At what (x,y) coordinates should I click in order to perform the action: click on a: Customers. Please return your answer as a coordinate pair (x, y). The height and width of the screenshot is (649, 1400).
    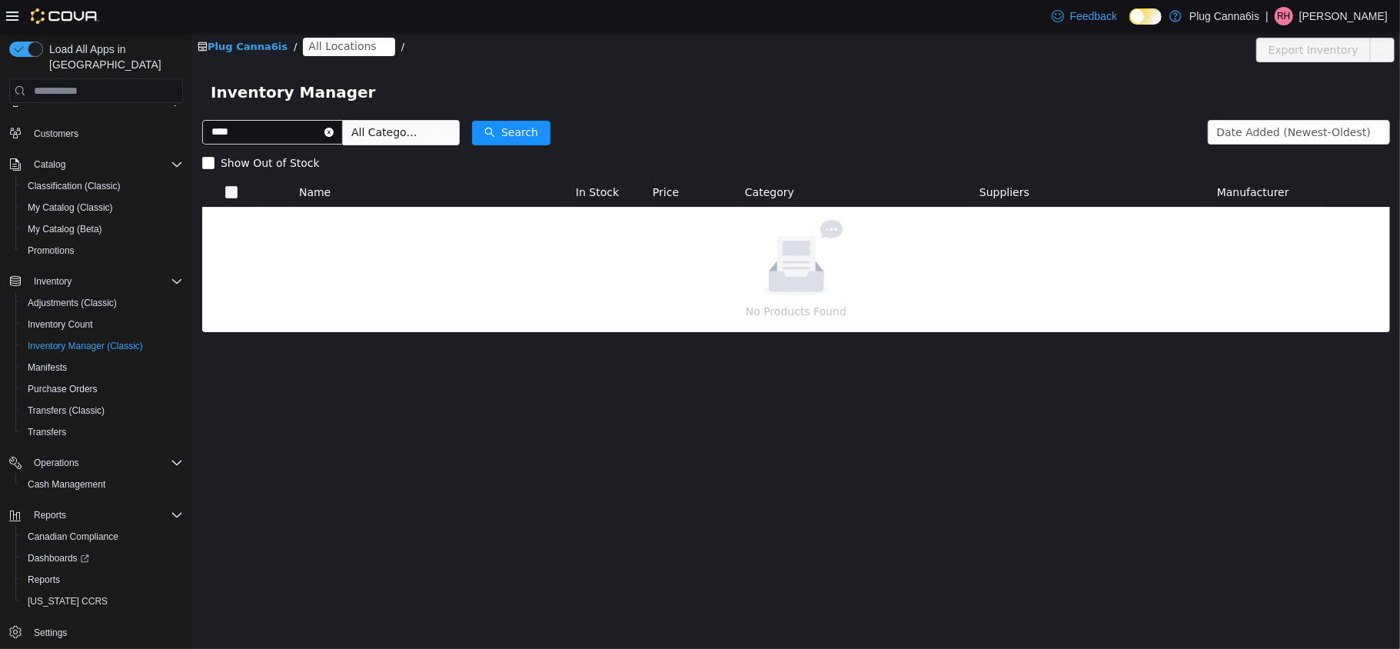
    Looking at the image, I should click on (56, 134).